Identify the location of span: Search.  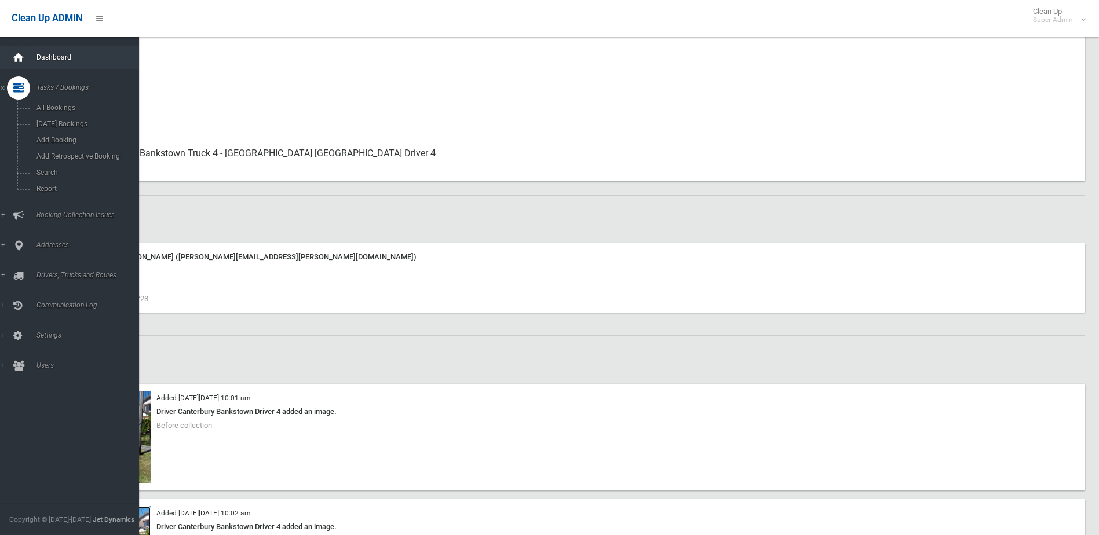
(85, 173).